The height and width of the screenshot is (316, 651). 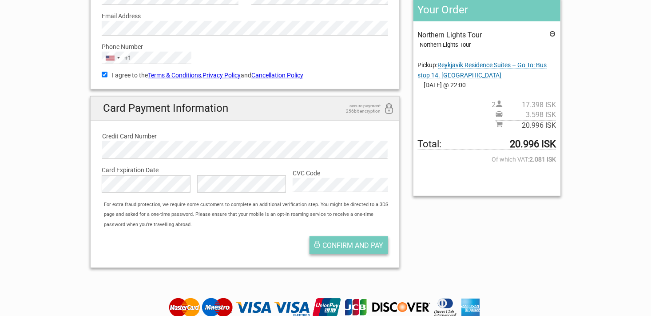 I want to click on span: 2 person(s), so click(x=524, y=105).